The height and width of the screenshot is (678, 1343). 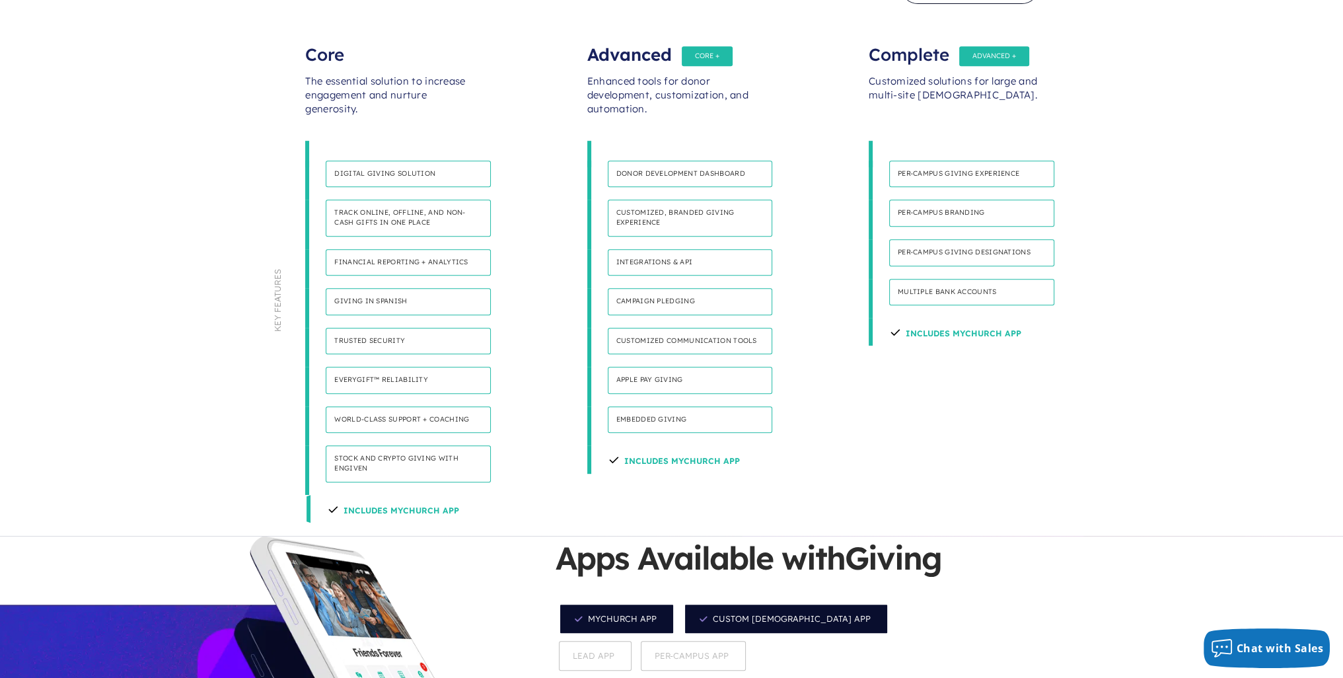 What do you see at coordinates (408, 341) in the screenshot?
I see `h4: Trusted security` at bounding box center [408, 341].